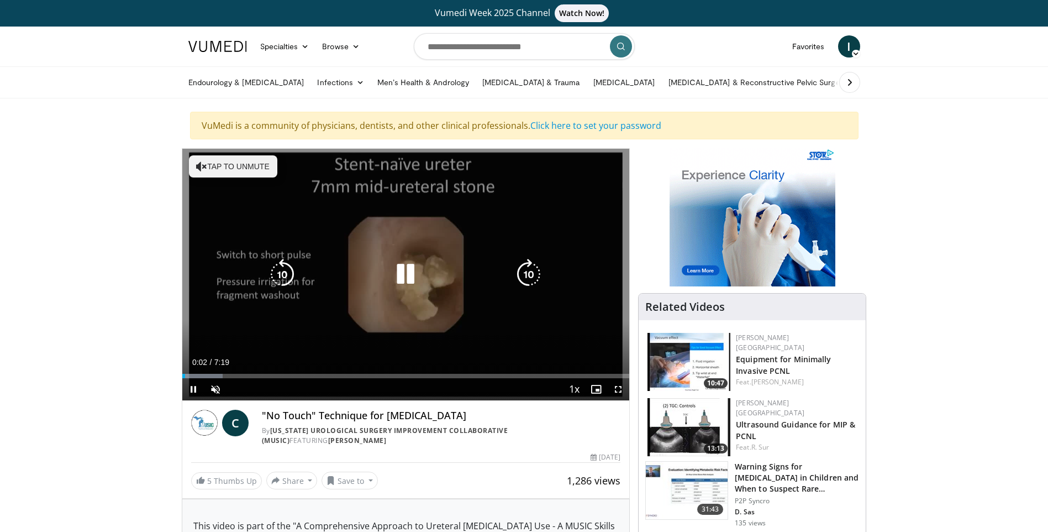 Image resolution: width=1048 pixels, height=532 pixels. I want to click on button: Save to, so click(350, 480).